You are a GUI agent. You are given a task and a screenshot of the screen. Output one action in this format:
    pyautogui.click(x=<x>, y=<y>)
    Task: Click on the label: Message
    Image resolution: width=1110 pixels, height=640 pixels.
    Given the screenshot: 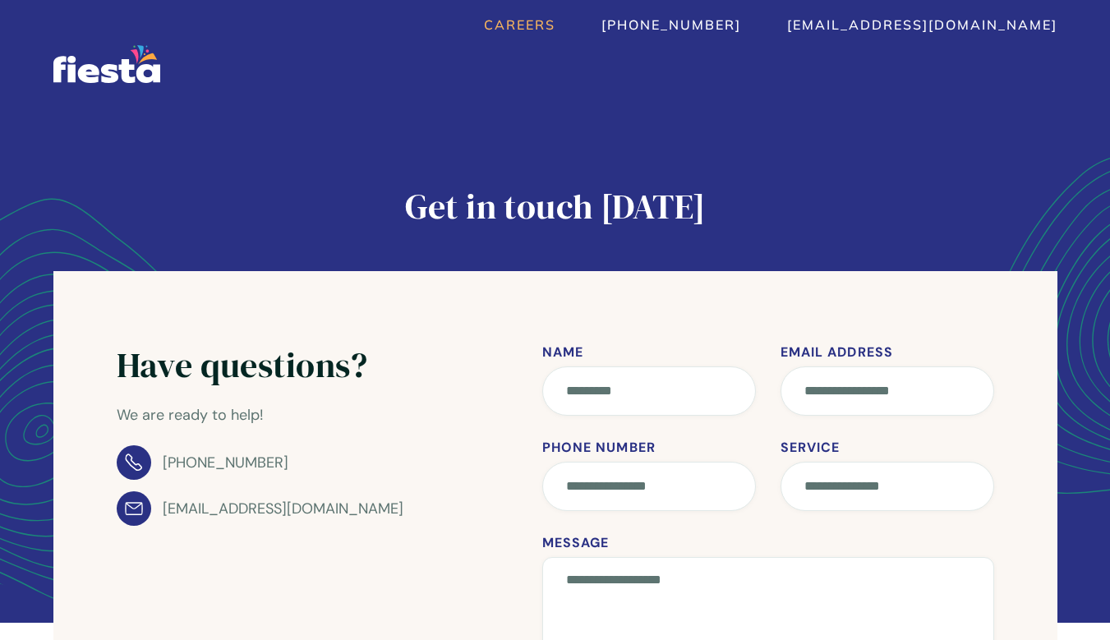 What is the action you would take?
    pyautogui.click(x=768, y=543)
    